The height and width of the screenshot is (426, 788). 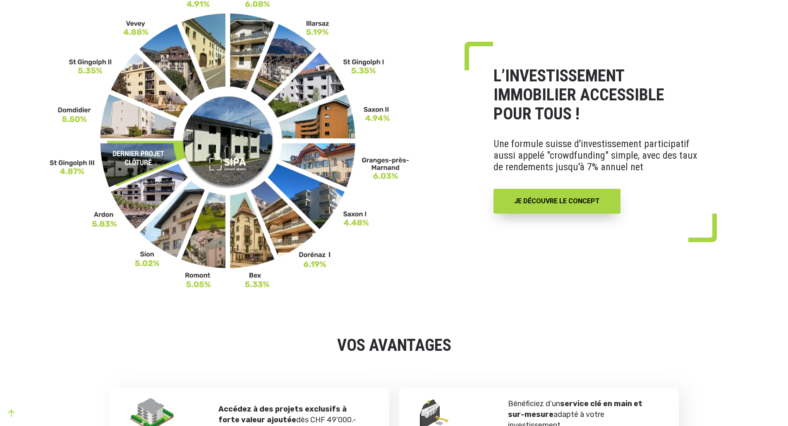 What do you see at coordinates (596, 95) in the screenshot?
I see `h1: L’INVESTISSEMENT IMMOBILIER ACCESSIBLE POUR TOUS !` at bounding box center [596, 95].